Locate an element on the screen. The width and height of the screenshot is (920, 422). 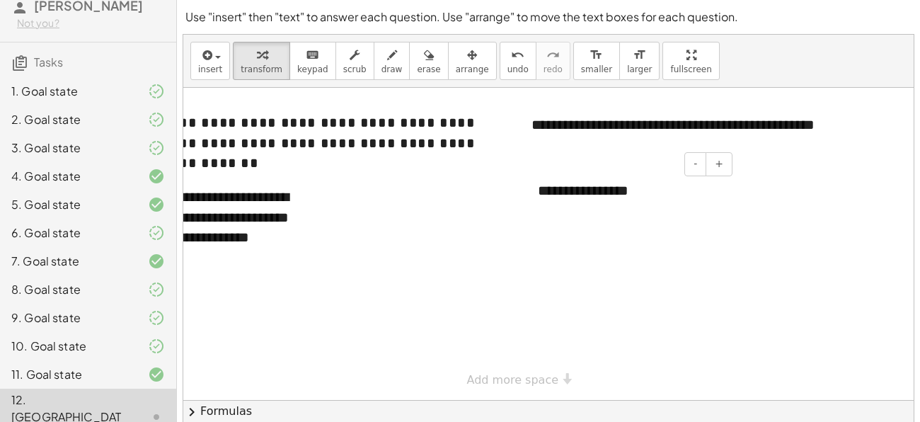
button: undoundo is located at coordinates (518, 61).